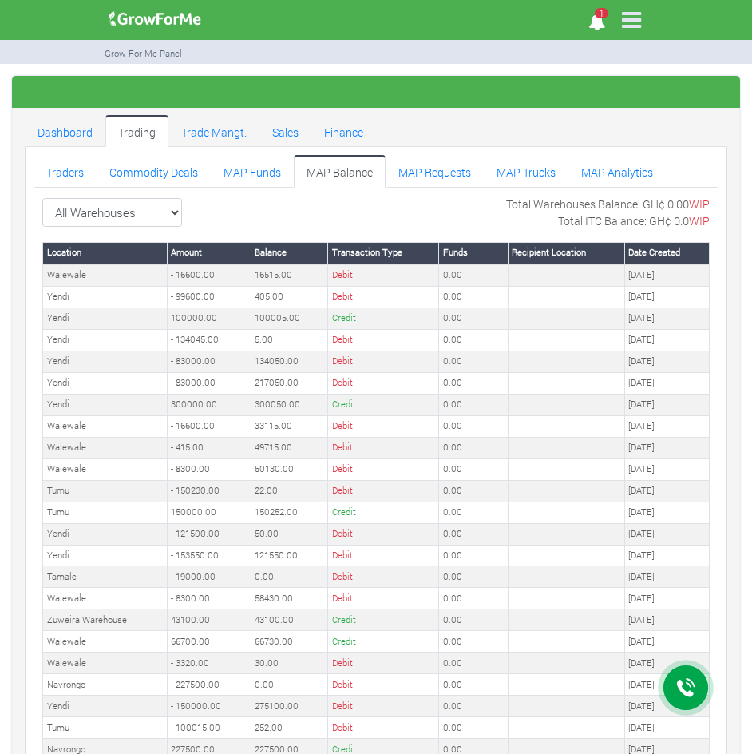  I want to click on td: 66700.00, so click(208, 641).